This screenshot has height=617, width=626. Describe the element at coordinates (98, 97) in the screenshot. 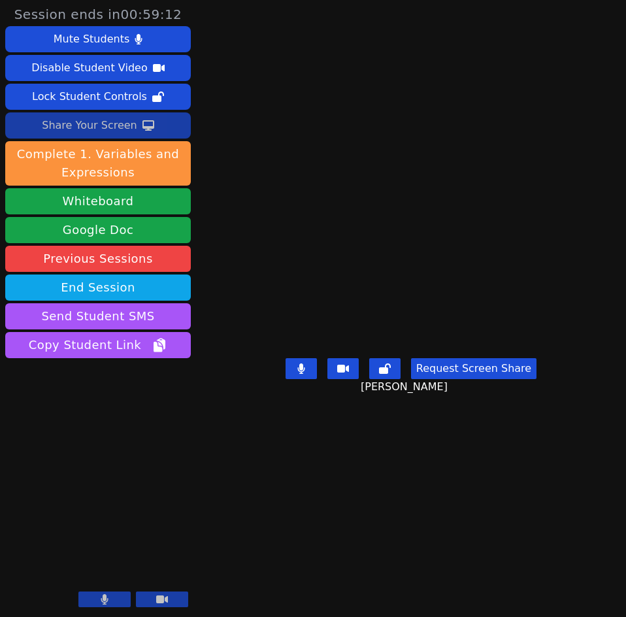

I see `button: Lock Student Controls` at that location.